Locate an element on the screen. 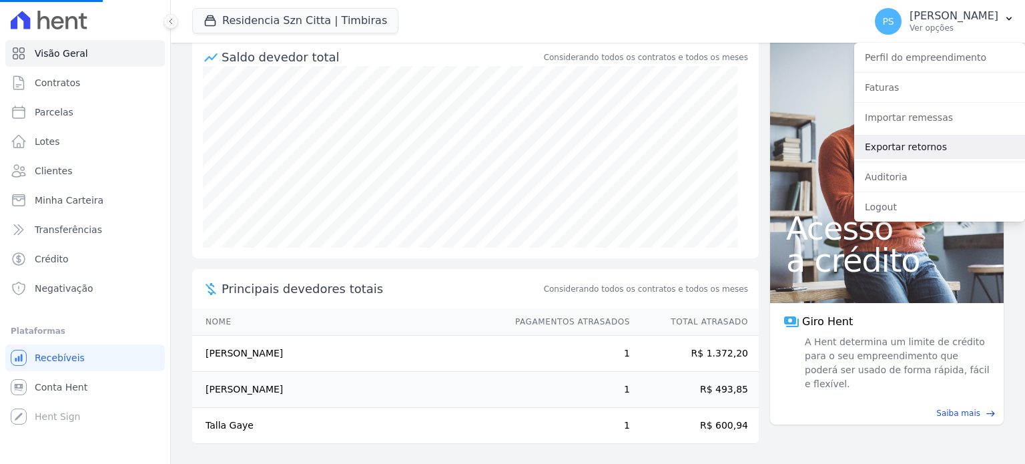  a: Exportar retornos is located at coordinates (940, 147).